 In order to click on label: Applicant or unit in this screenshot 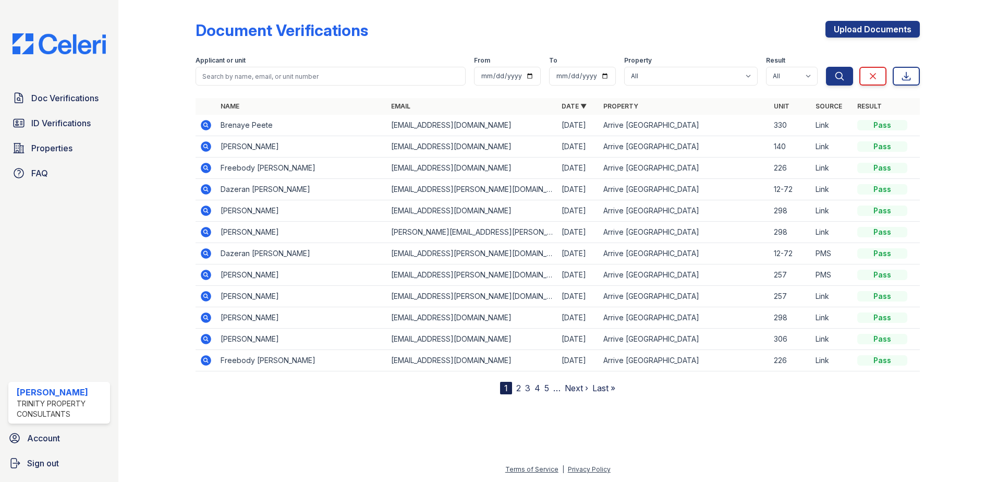, I will do `click(221, 60)`.